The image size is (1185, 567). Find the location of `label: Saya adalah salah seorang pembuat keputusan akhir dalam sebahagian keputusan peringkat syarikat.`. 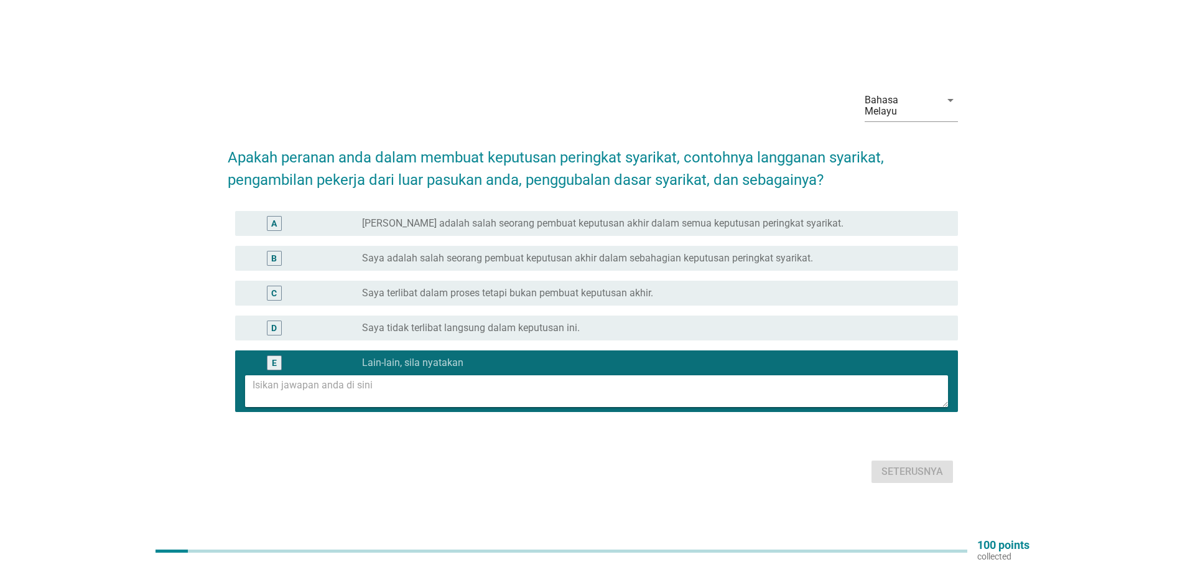

label: Saya adalah salah seorang pembuat keputusan akhir dalam sebahagian keputusan peringkat syarikat. is located at coordinates (587, 258).